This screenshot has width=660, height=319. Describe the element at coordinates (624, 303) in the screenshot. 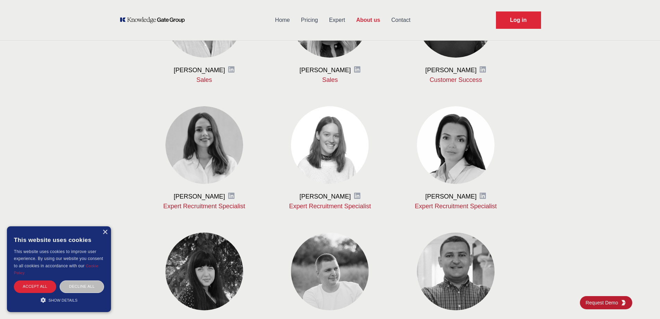

I see `img: KGG` at that location.